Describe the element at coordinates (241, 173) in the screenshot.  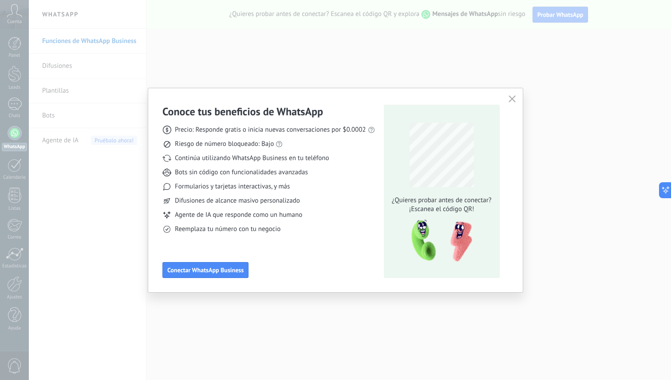
I see `span: Bots sin código con funcionalidades avanzadas` at that location.